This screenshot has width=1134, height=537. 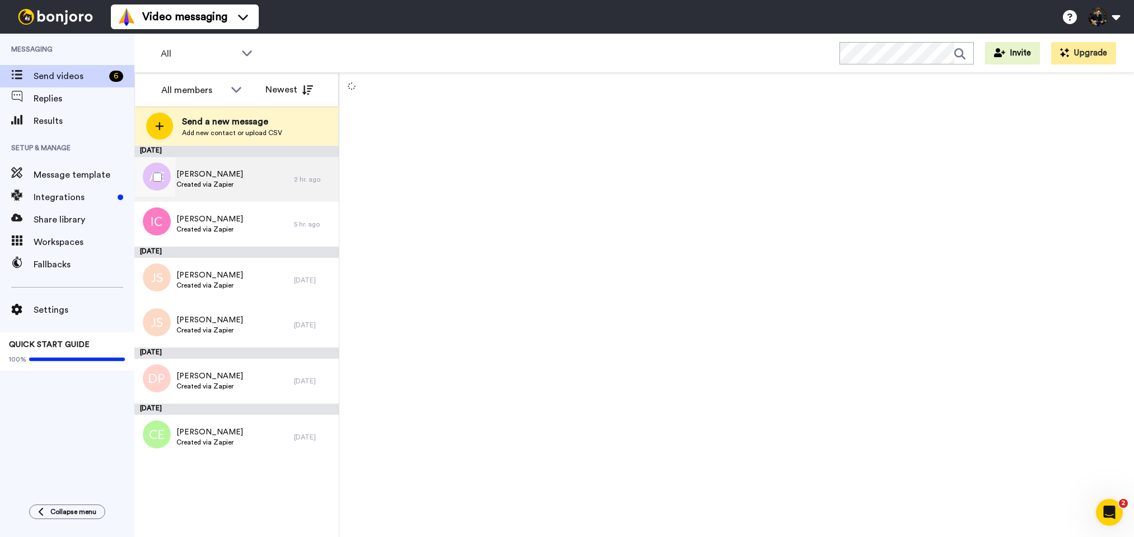 What do you see at coordinates (84, 264) in the screenshot?
I see `span: Fallbacks` at bounding box center [84, 264].